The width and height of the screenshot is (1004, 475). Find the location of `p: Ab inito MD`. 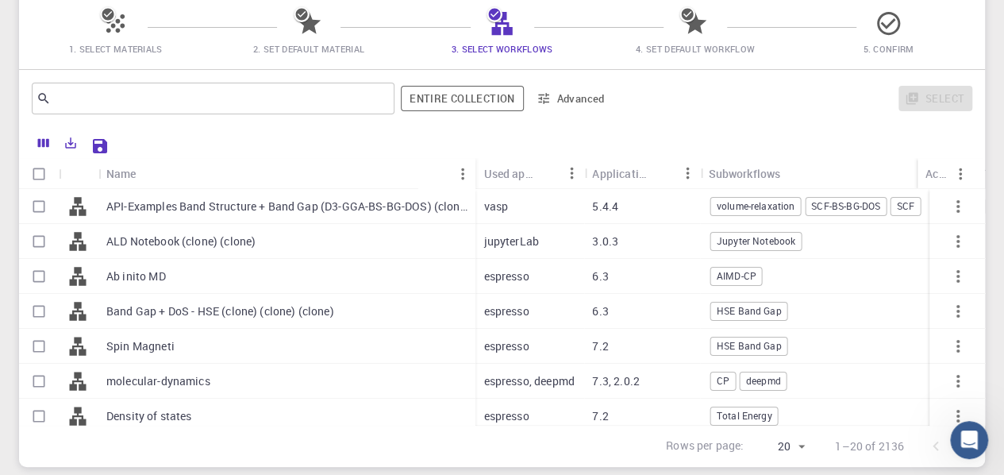

p: Ab inito MD is located at coordinates (136, 276).